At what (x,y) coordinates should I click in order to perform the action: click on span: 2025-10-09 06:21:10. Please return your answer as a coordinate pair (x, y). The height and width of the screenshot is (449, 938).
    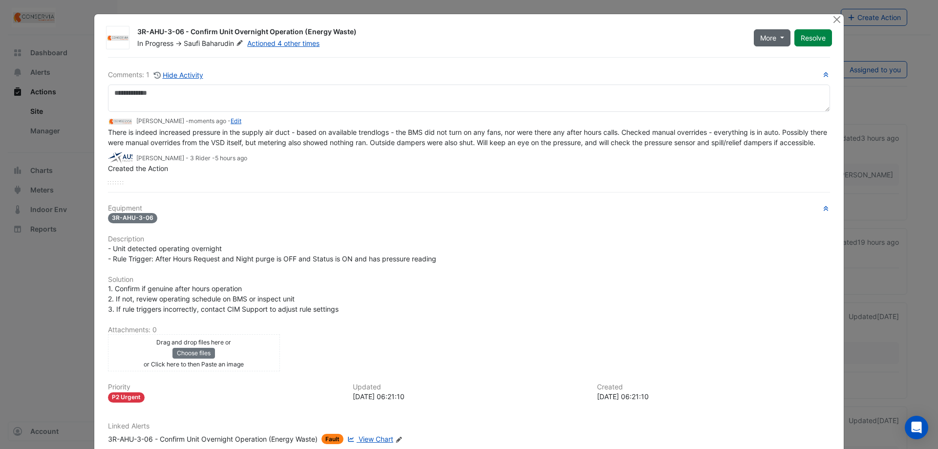
    Looking at the image, I should click on (231, 158).